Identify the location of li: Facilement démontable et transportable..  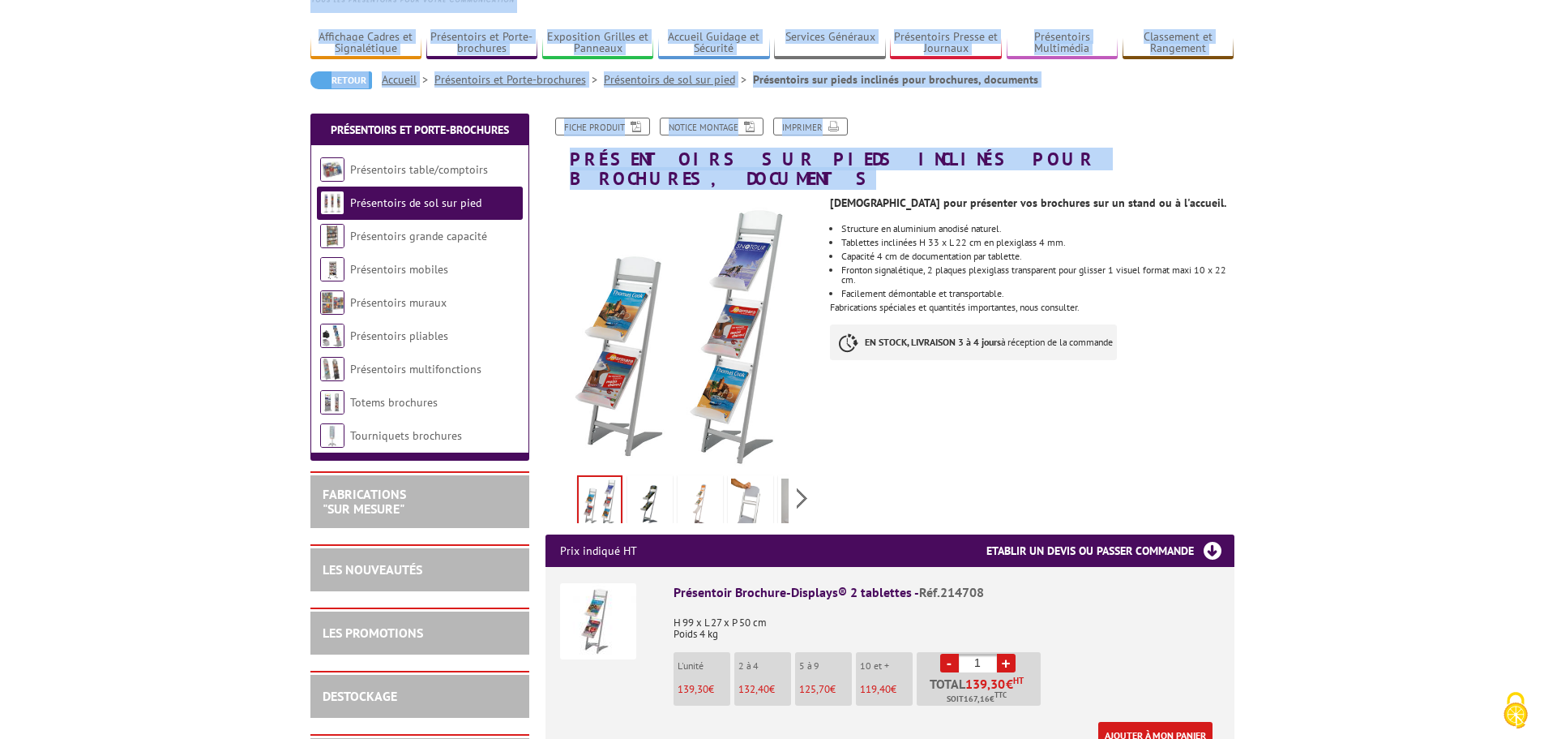
(1038, 293).